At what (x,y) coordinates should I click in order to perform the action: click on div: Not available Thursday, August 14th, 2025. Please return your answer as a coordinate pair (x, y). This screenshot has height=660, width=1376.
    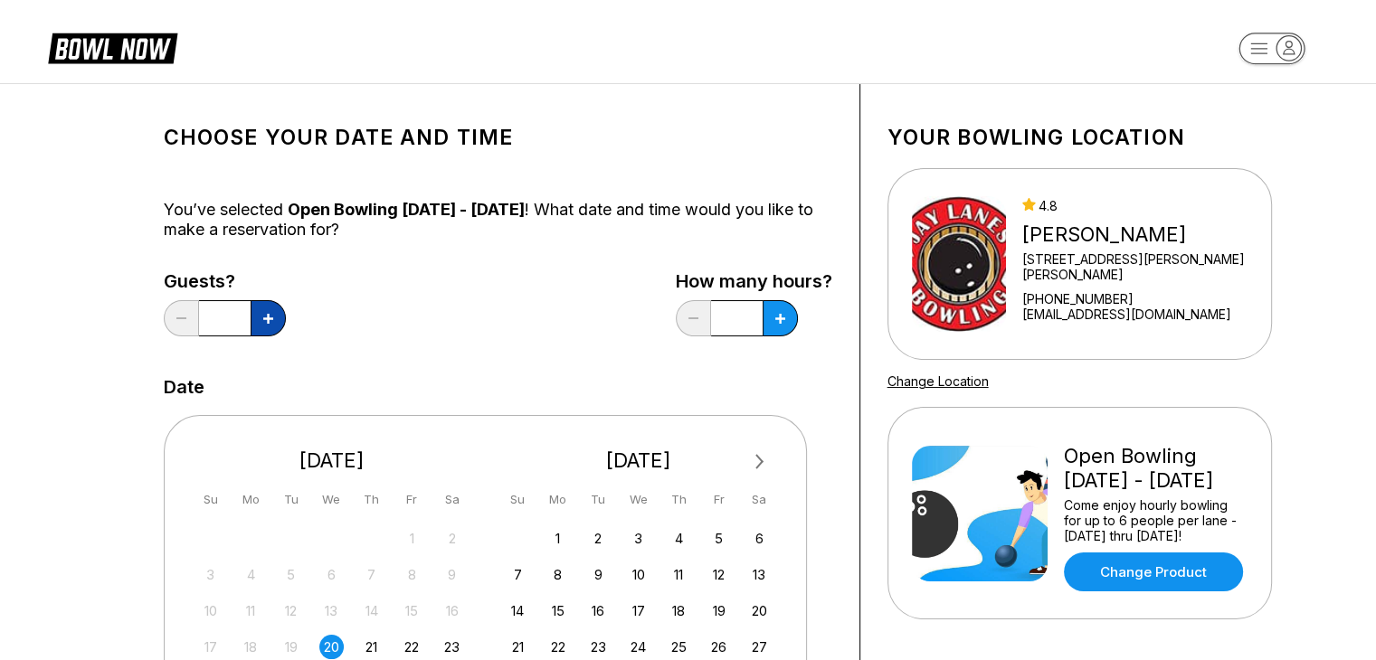
    Looking at the image, I should click on (371, 611).